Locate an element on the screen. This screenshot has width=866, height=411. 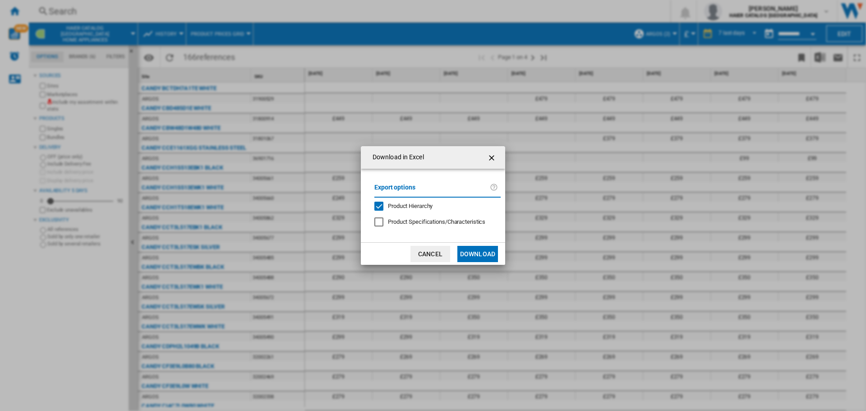
span: Product Hierarchy is located at coordinates (410, 206).